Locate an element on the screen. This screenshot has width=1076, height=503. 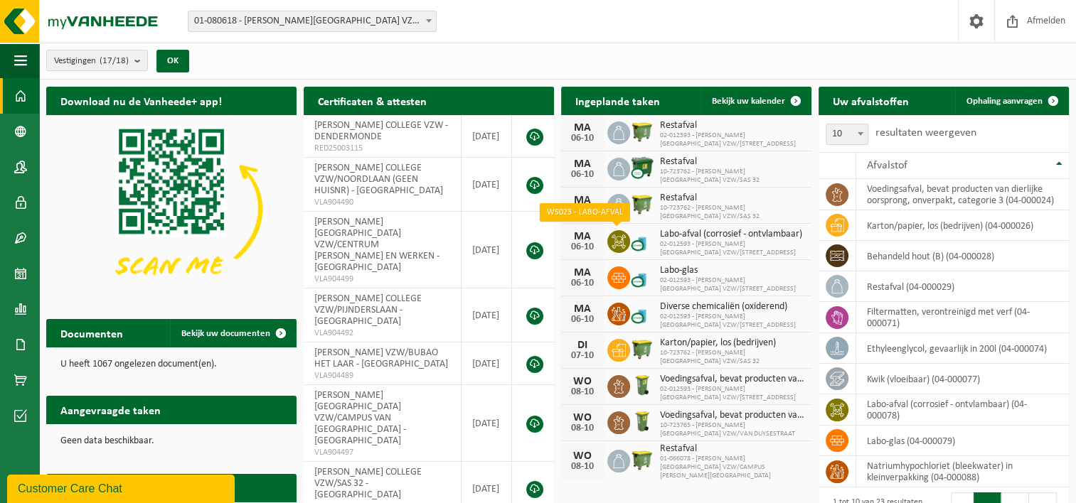
span: Bekijk uw kalender is located at coordinates (748, 101).